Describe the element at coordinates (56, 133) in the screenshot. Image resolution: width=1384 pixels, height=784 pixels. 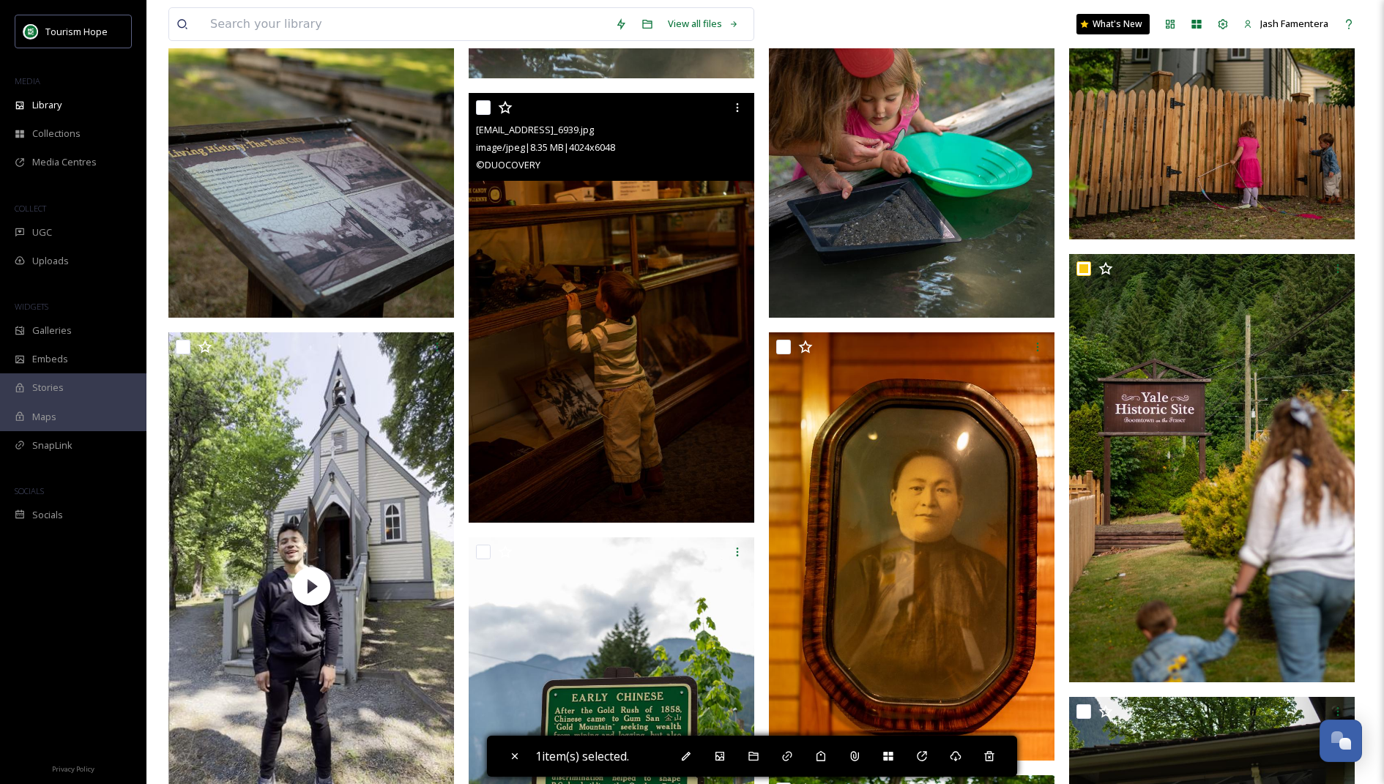
I see `span: Collections` at that location.